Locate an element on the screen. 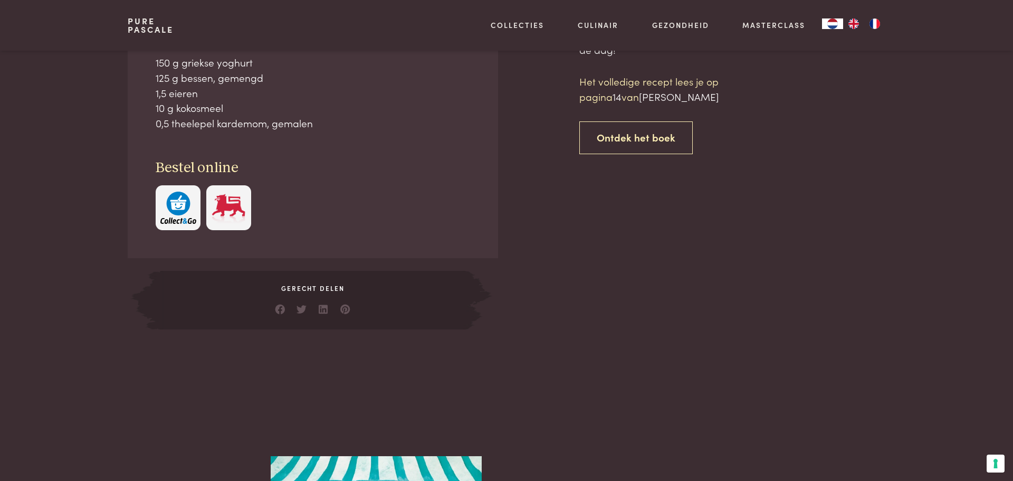 The width and height of the screenshot is (1013, 481). a: Gezondheid is located at coordinates (681, 25).